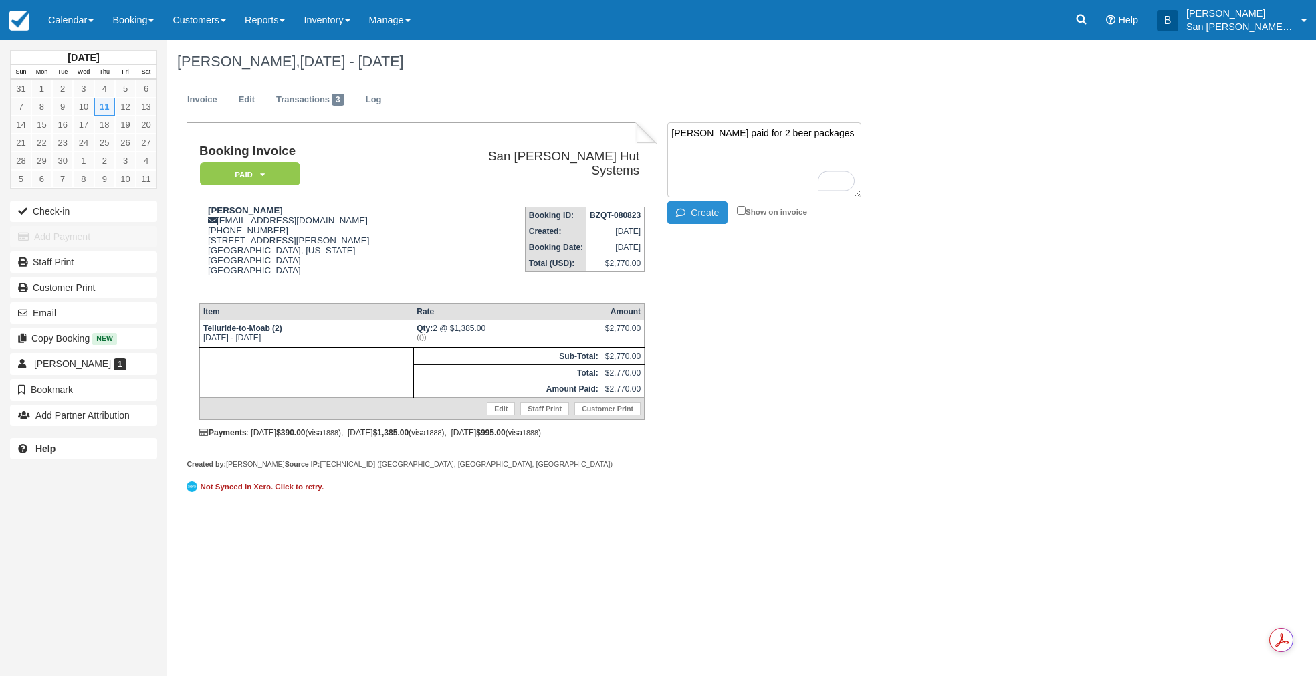 The image size is (1316, 676). I want to click on a: 15, so click(41, 124).